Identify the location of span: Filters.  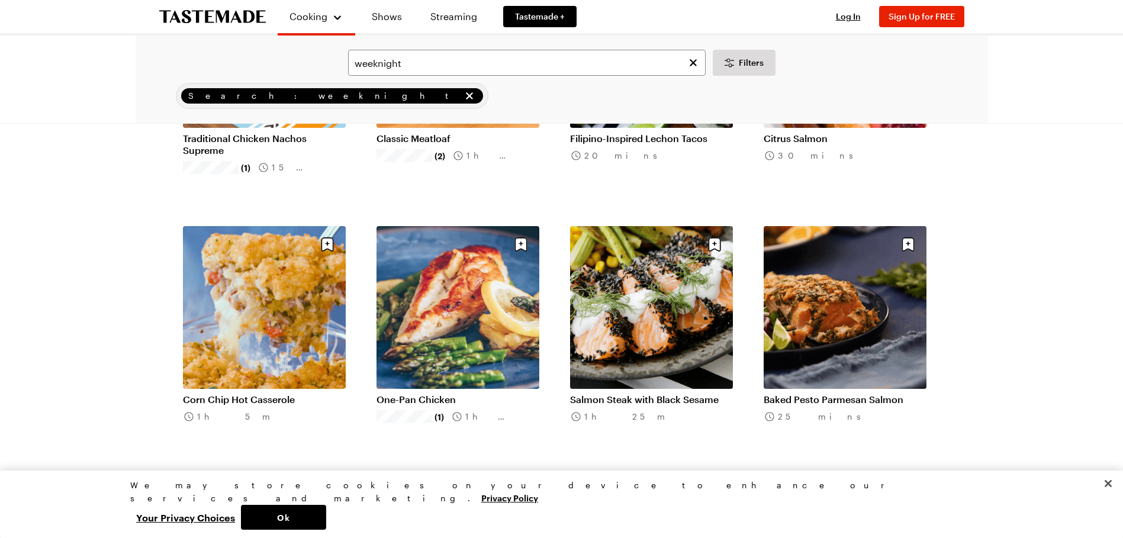
(751, 63).